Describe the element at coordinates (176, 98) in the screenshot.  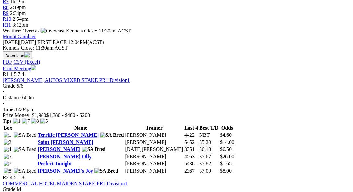
I see `div: 600m` at that location.